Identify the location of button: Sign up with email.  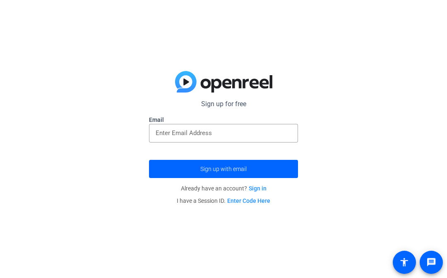
(223, 169).